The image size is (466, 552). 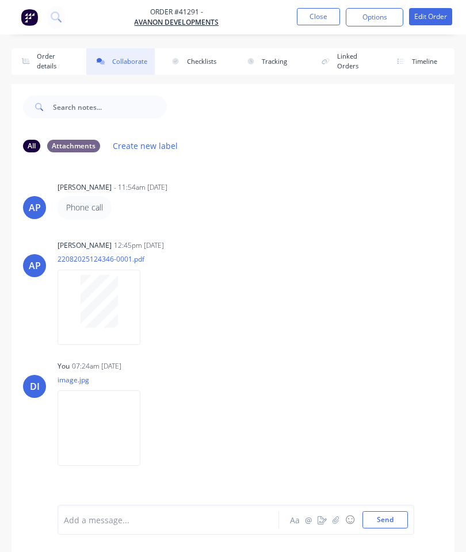 What do you see at coordinates (45, 62) in the screenshot?
I see `button: Order details` at bounding box center [45, 62].